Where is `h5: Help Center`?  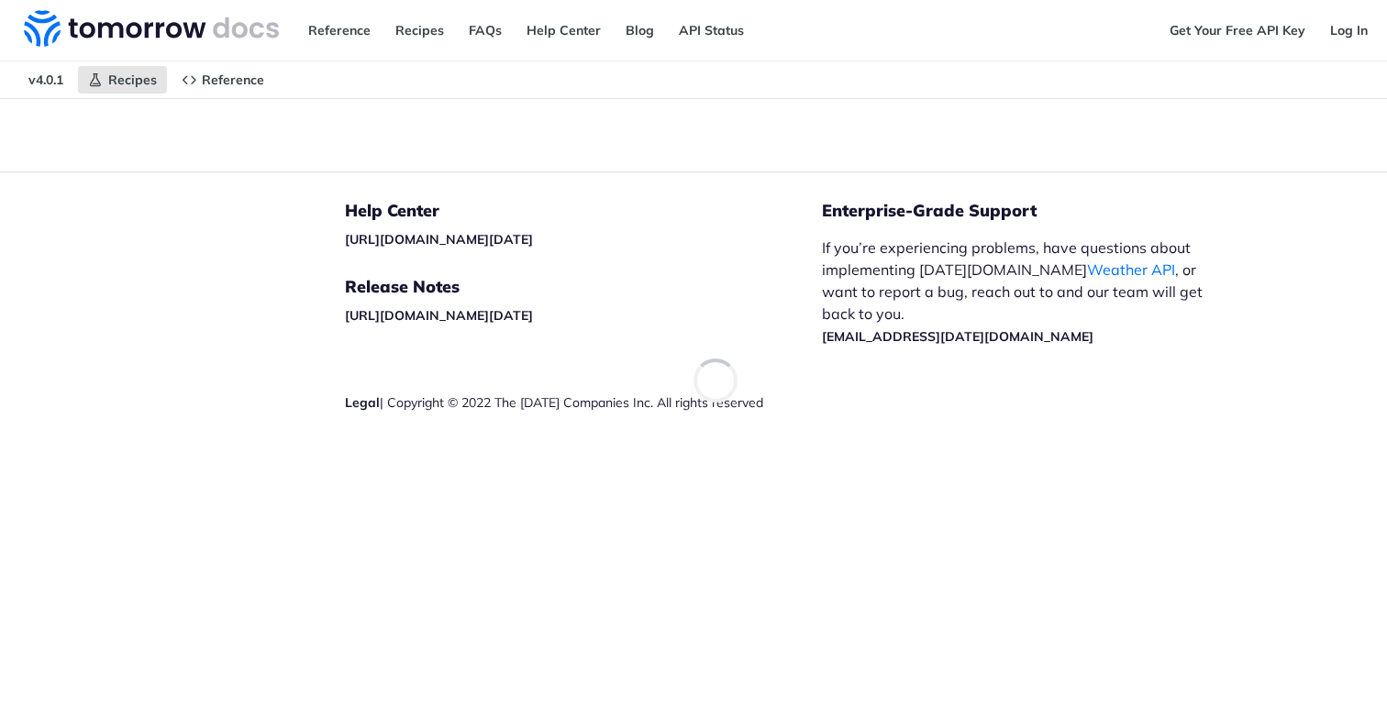 h5: Help Center is located at coordinates (583, 211).